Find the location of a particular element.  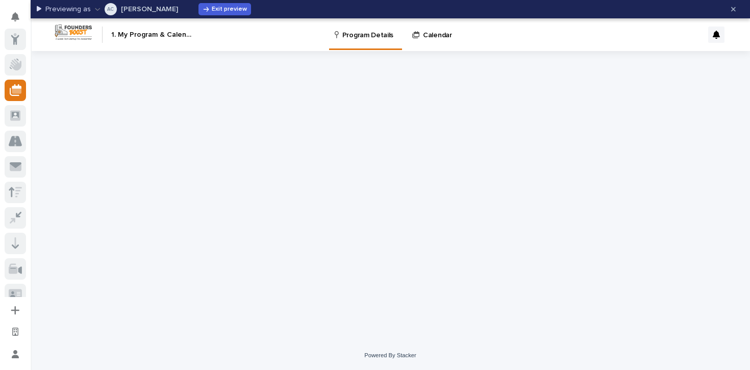

h2: 1. My Program & Calendar is located at coordinates (153, 35).